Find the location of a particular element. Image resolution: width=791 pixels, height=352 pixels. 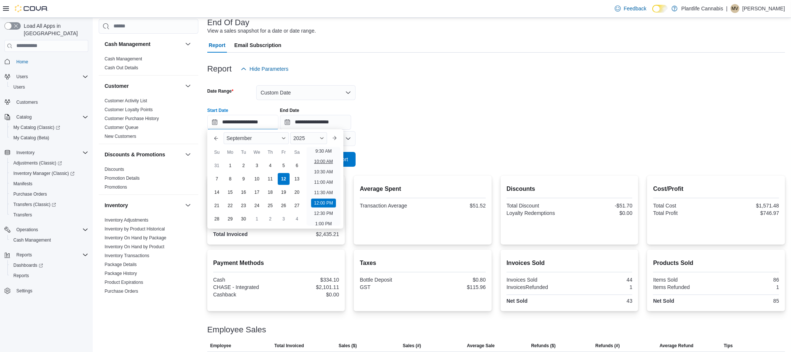

input: Dark Mode is located at coordinates (660, 9).